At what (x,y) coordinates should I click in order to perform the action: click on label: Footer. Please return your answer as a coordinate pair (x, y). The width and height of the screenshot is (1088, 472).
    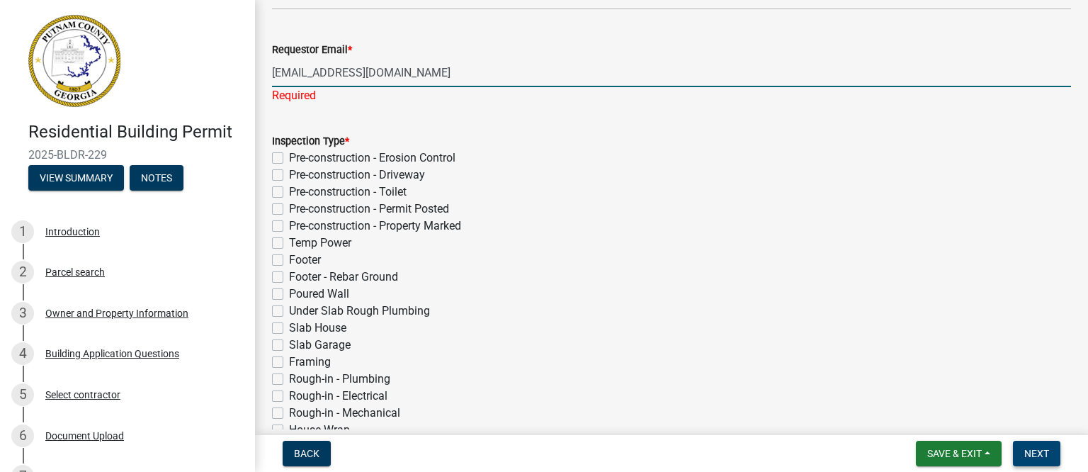
    Looking at the image, I should click on (305, 260).